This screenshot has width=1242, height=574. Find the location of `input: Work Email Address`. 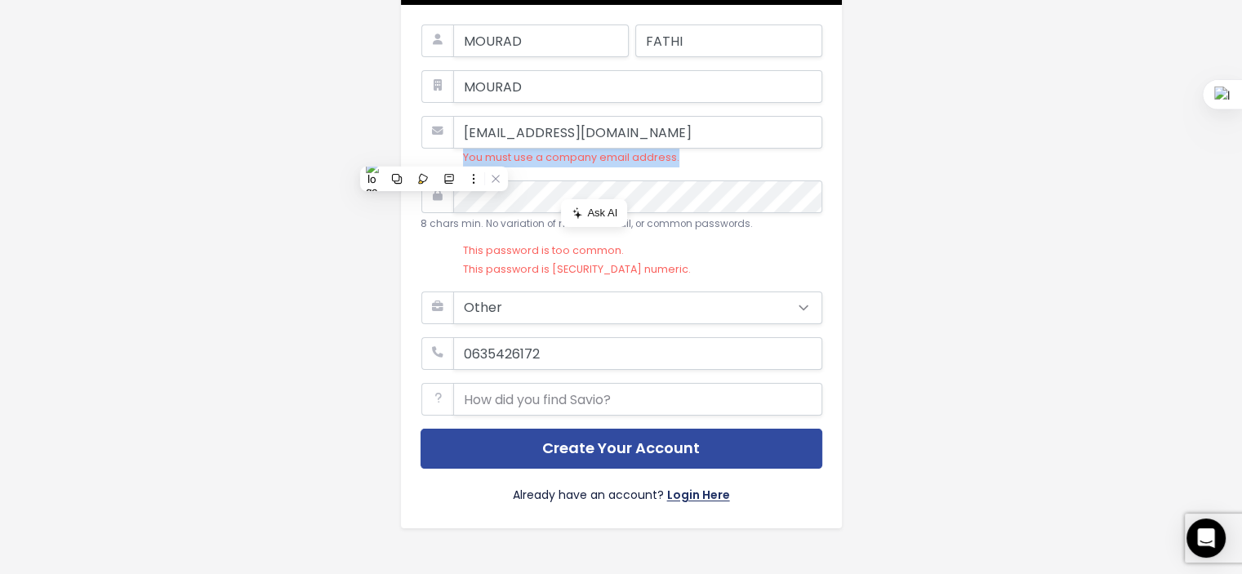

input: Work Email Address is located at coordinates (638, 132).